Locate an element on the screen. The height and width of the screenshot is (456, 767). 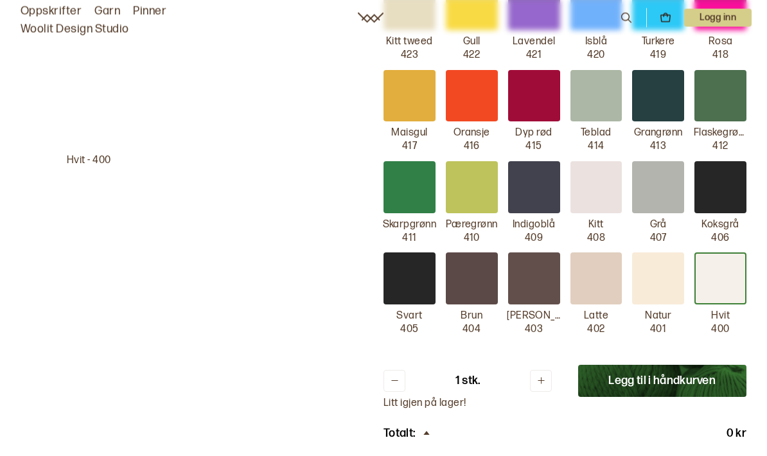
font: Legg til i håndkurven is located at coordinates (662, 381).